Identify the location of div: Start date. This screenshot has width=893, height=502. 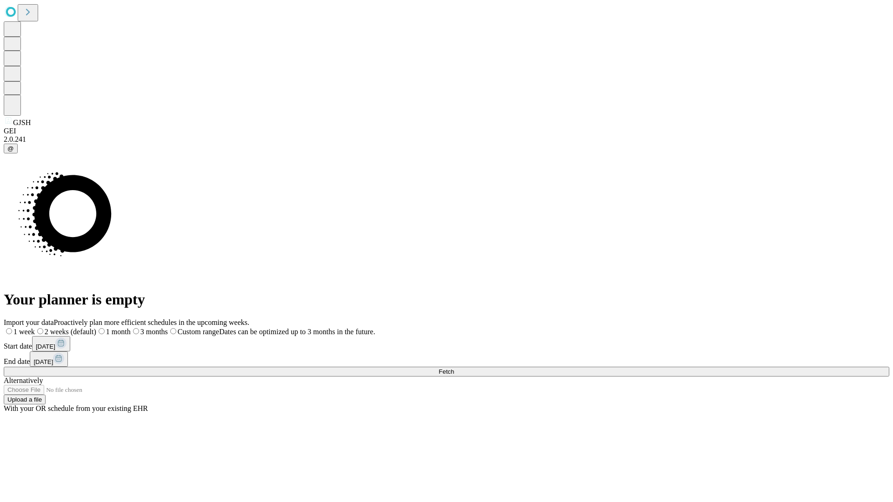
(447, 344).